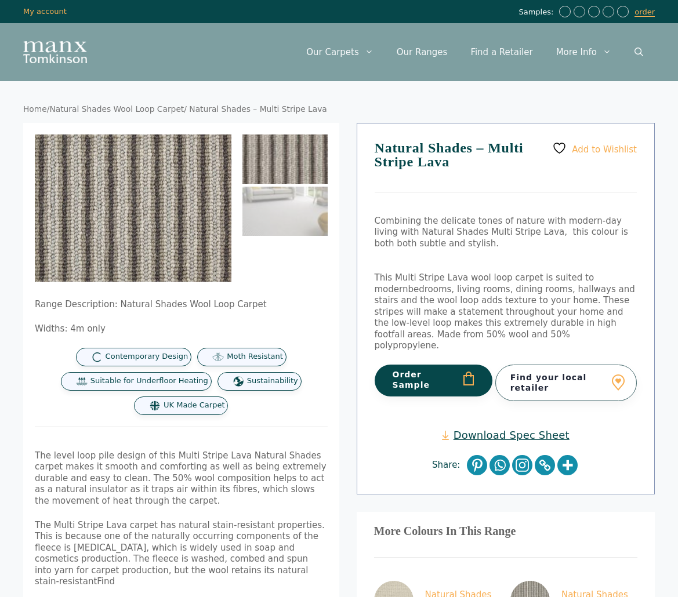  I want to click on a: Find your local retailer, so click(566, 383).